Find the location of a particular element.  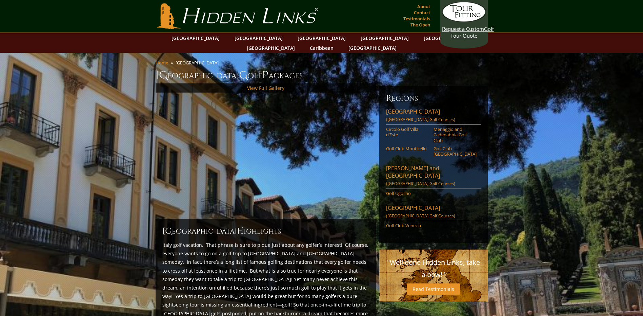

a: Contact is located at coordinates (422, 13).